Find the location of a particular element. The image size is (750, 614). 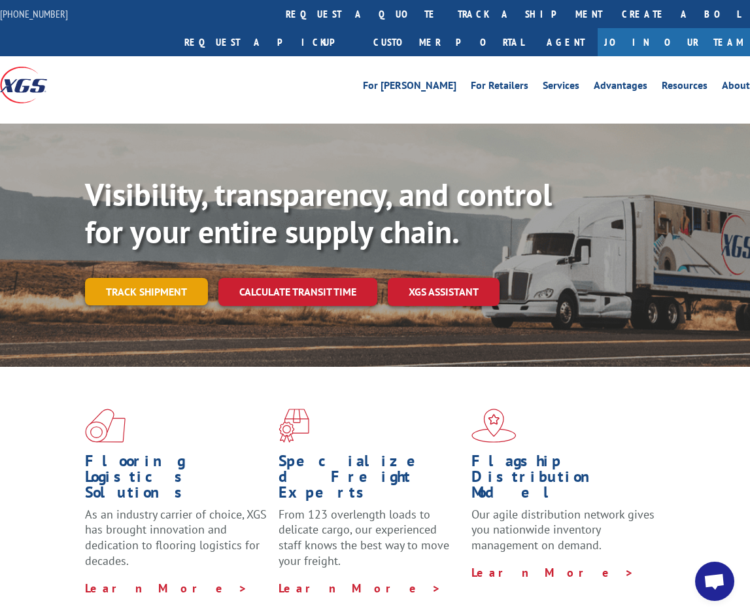

img: xgs-icon-focused-on-flooring-red is located at coordinates (293, 425).